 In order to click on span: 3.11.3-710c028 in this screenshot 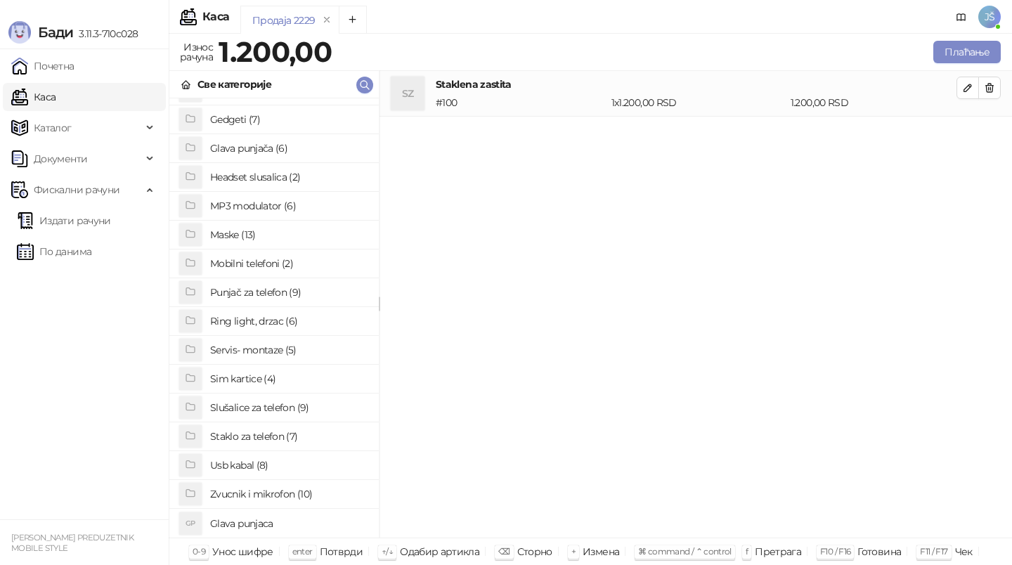, I will do `click(105, 34)`.